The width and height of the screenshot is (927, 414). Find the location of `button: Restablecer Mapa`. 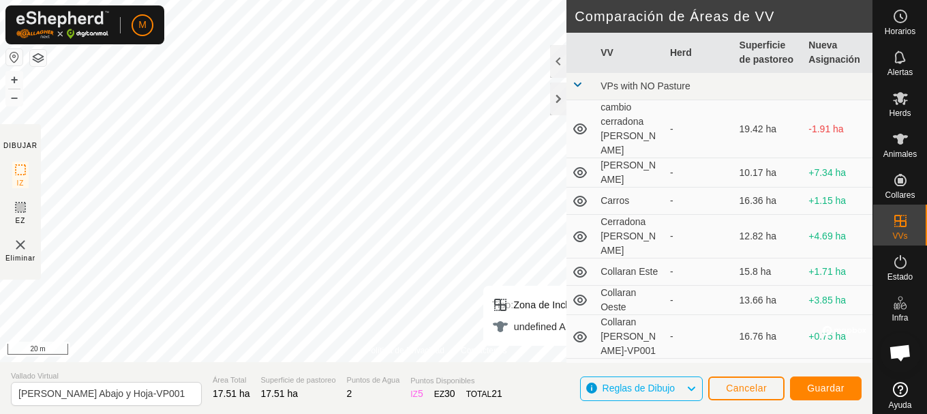

button: Restablecer Mapa is located at coordinates (14, 57).